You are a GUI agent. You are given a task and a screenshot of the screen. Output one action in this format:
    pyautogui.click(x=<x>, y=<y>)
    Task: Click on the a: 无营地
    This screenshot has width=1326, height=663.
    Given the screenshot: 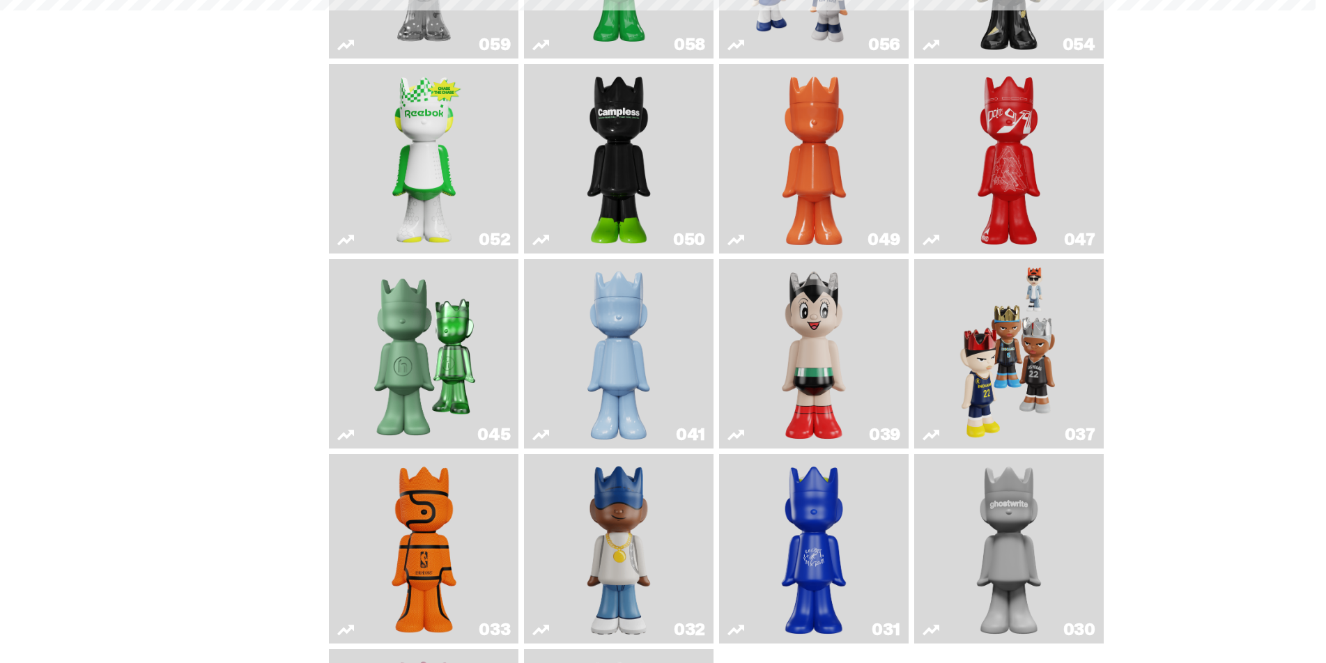 What is the action you would take?
    pyautogui.click(x=619, y=159)
    